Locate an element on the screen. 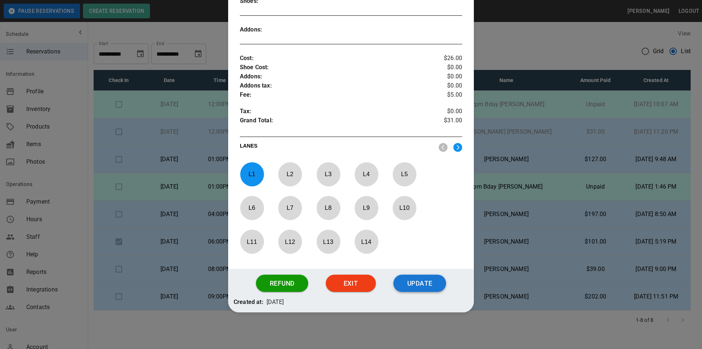  p: L 3 is located at coordinates (329, 174).